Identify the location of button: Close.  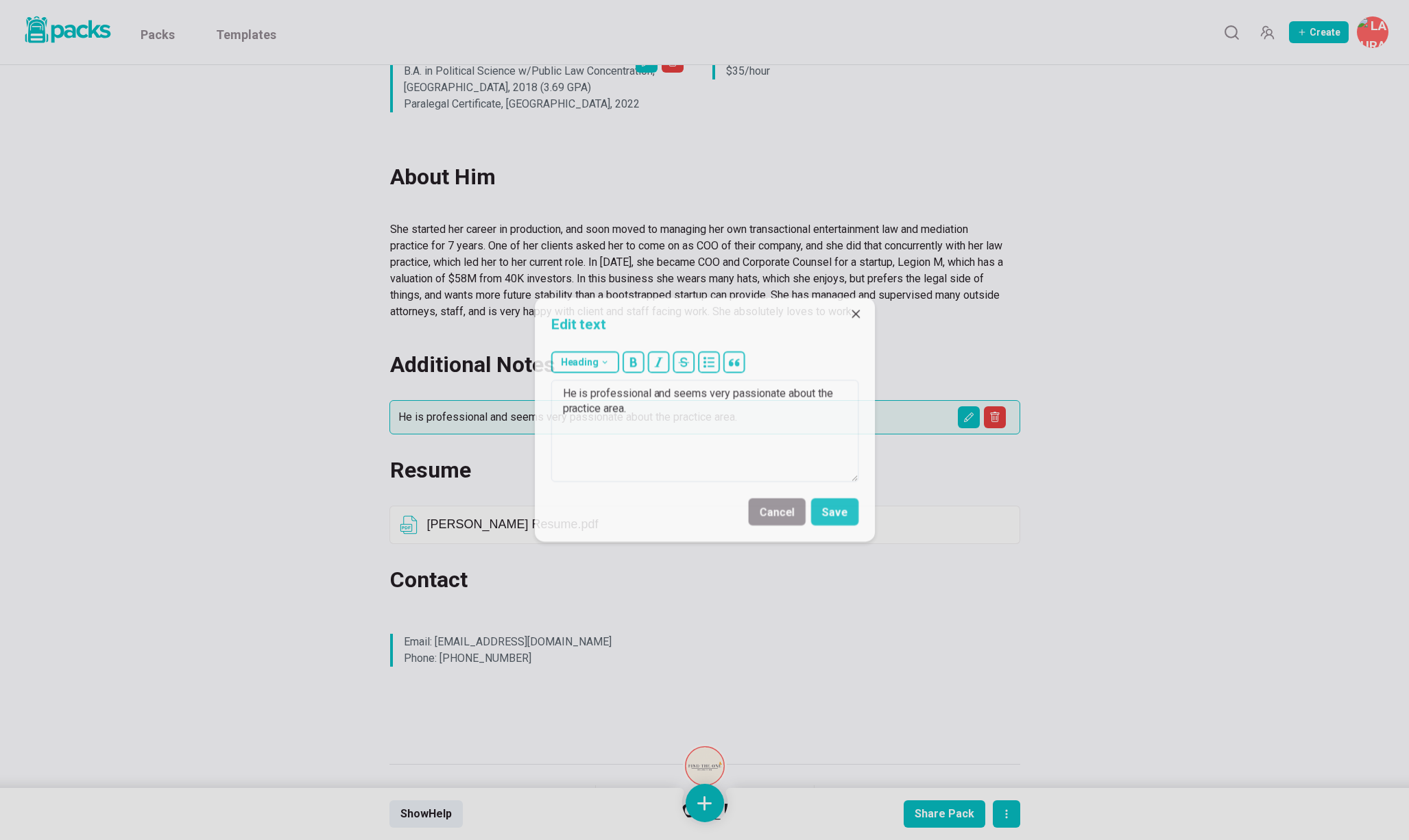
(855, 315).